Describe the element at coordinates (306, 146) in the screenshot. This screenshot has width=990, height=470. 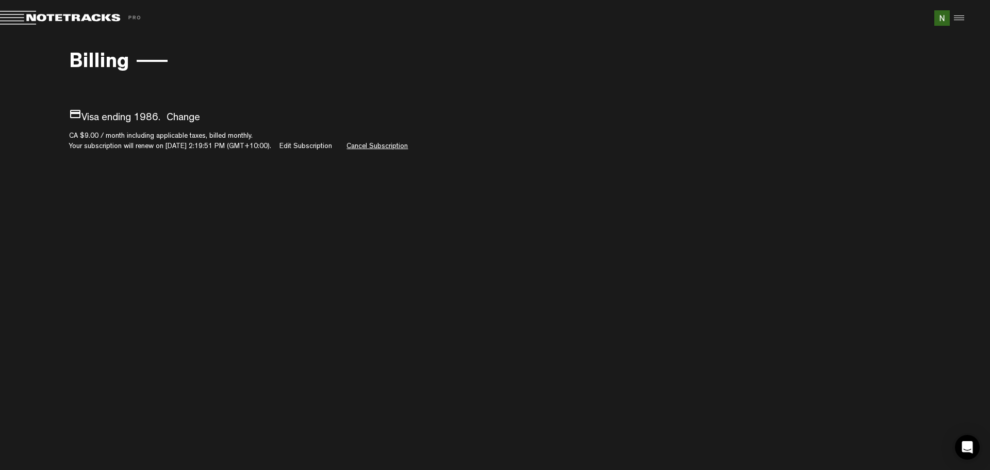
I see `a: Edit Subscription` at that location.